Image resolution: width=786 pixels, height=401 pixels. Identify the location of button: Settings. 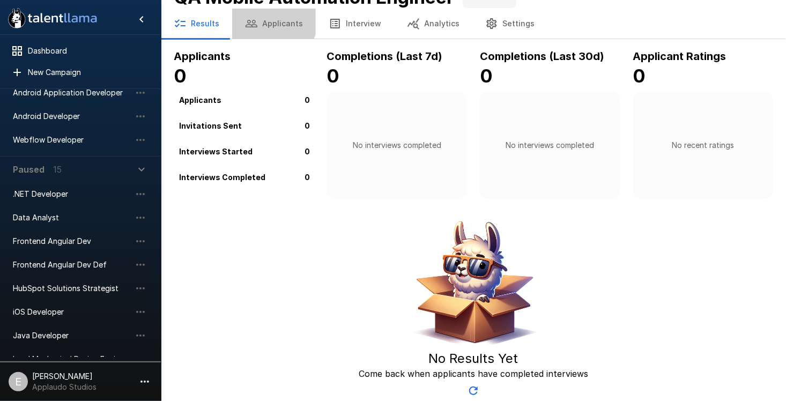
(510, 24).